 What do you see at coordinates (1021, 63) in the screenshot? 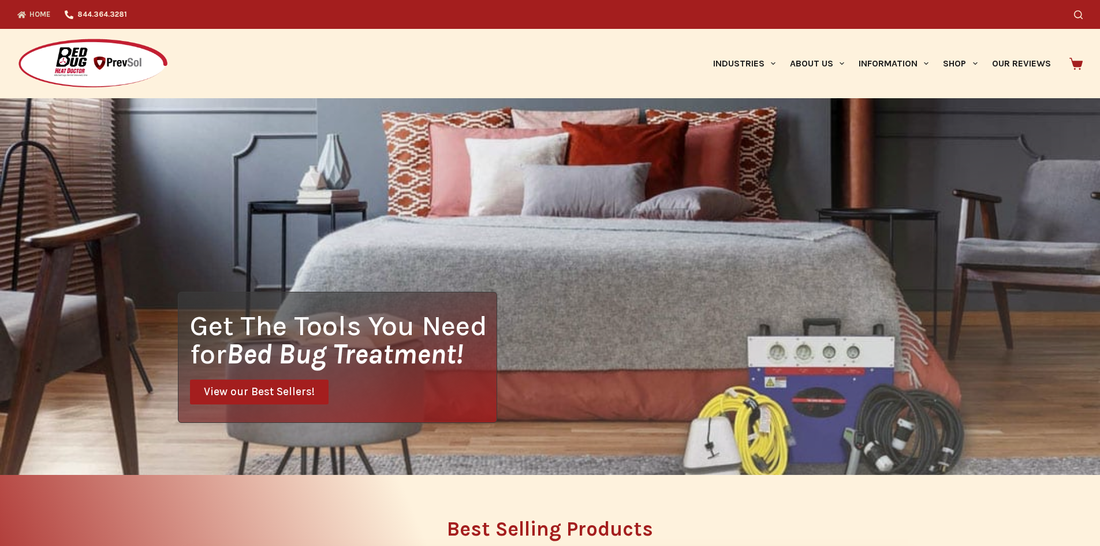
I see `a: Our Reviews` at bounding box center [1021, 63].